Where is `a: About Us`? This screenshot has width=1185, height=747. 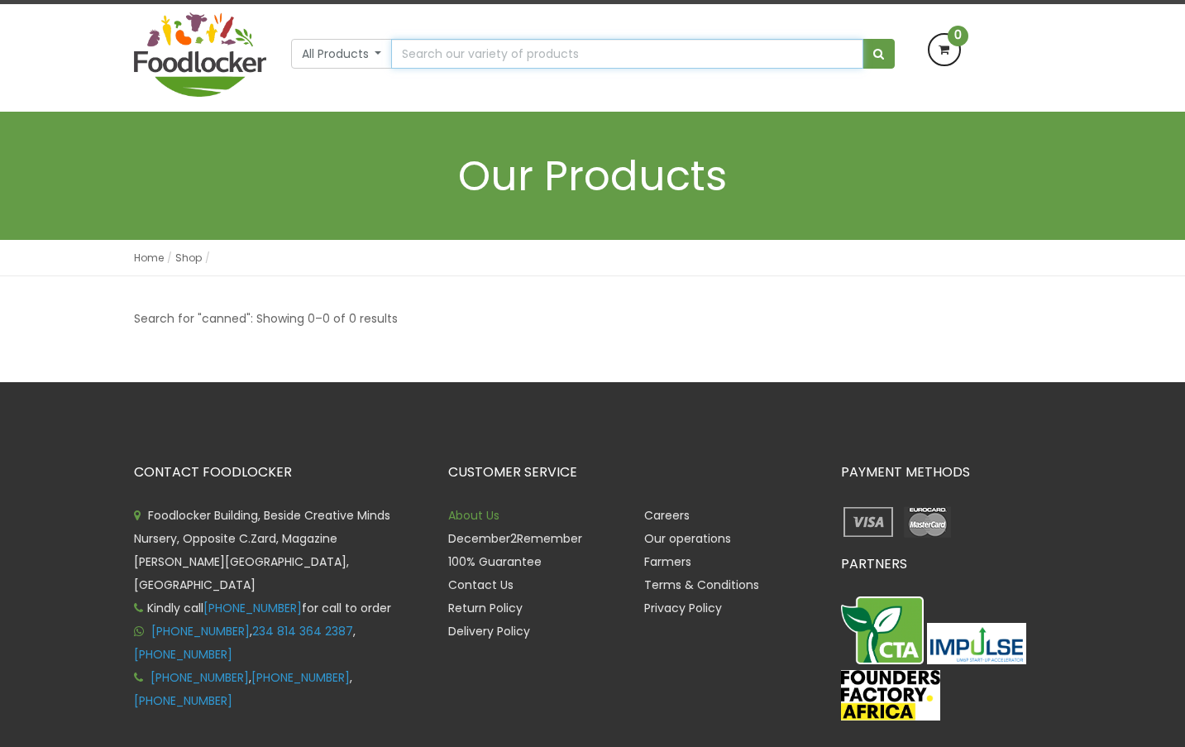
a: About Us is located at coordinates (474, 515).